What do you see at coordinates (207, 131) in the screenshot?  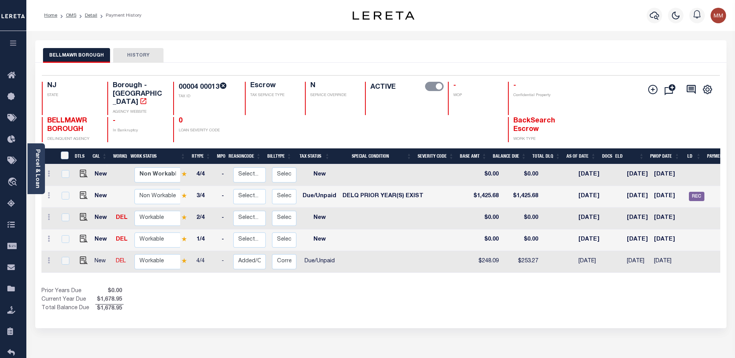 I see `p: LOAN SEVERITY CODE` at bounding box center [207, 131].